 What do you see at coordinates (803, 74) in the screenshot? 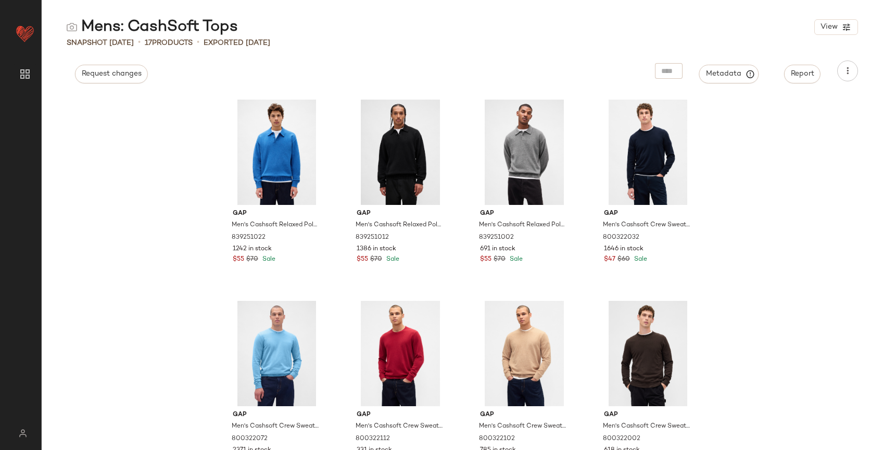
I see `button: Report` at bounding box center [803, 74].